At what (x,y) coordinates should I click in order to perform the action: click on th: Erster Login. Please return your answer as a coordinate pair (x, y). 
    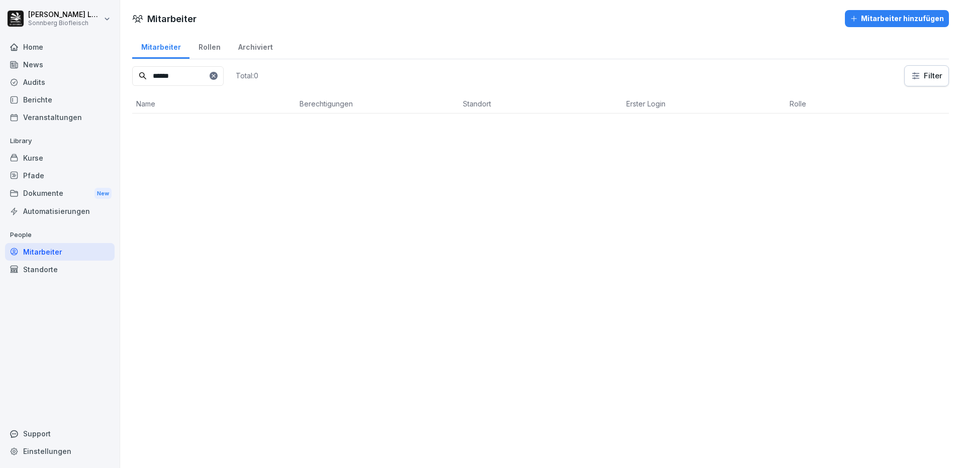
    Looking at the image, I should click on (703, 104).